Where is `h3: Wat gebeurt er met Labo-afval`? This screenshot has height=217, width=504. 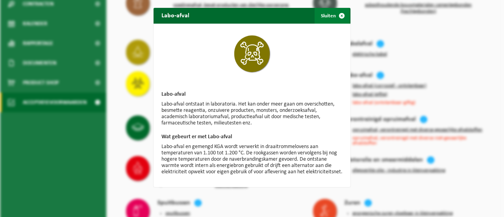
h3: Wat gebeurt er met Labo-afval is located at coordinates (252, 137).